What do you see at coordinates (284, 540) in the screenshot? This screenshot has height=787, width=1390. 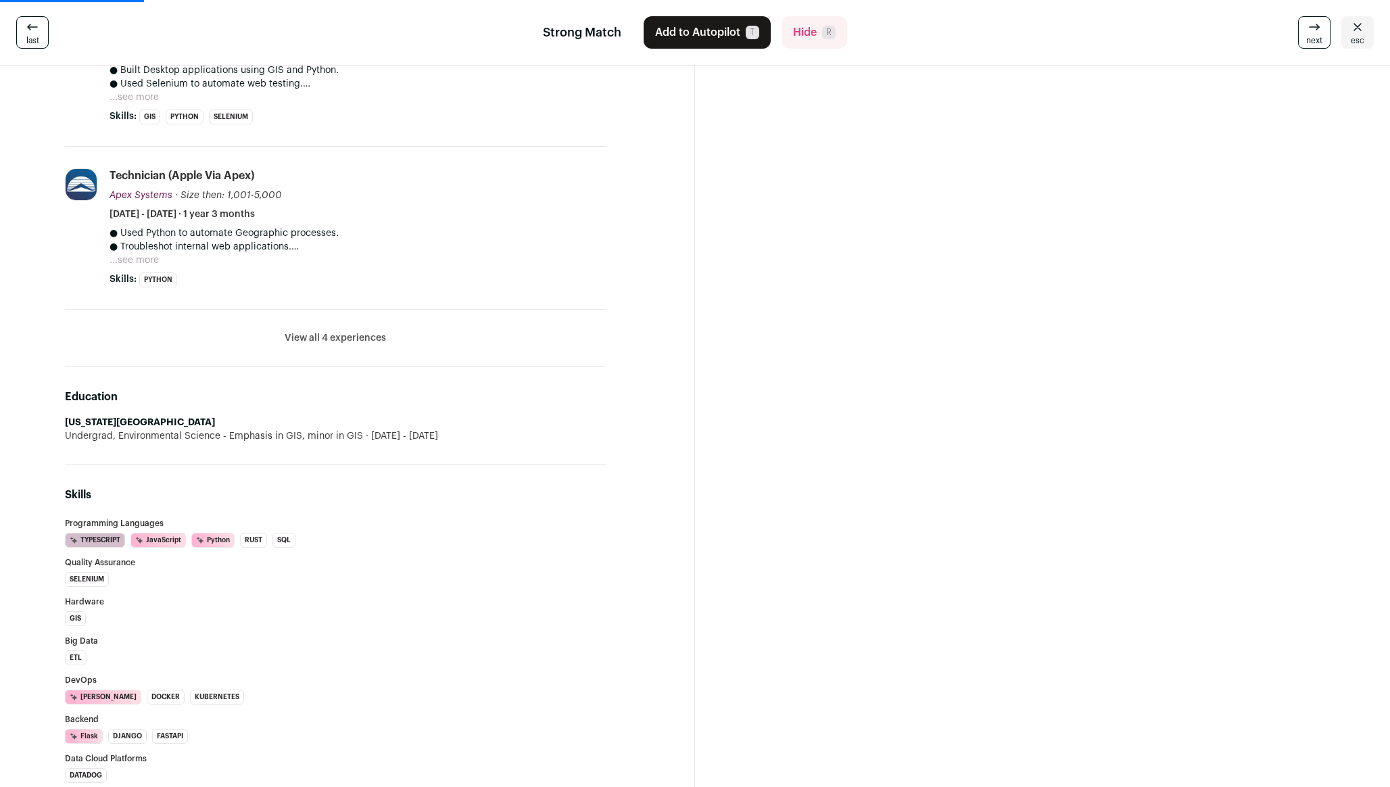 I see `li: SQL` at bounding box center [284, 540].